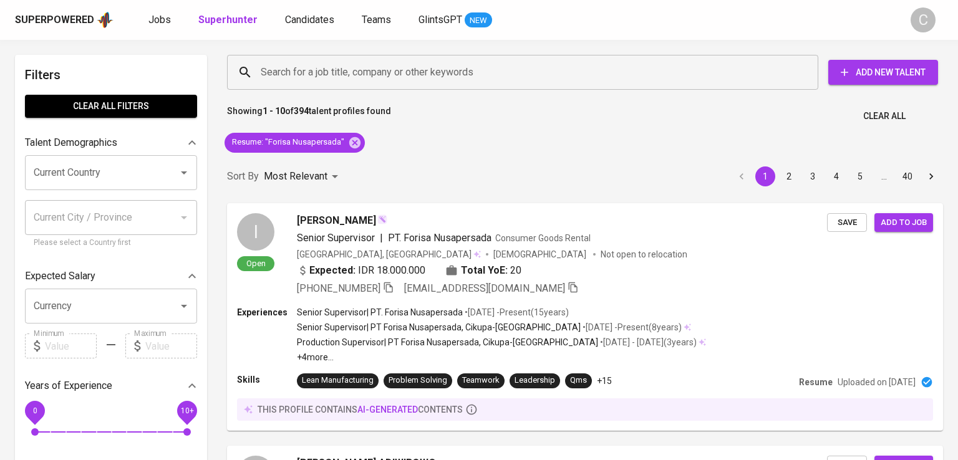 This screenshot has height=460, width=958. I want to click on a: GlintsGPT NEW, so click(455, 20).